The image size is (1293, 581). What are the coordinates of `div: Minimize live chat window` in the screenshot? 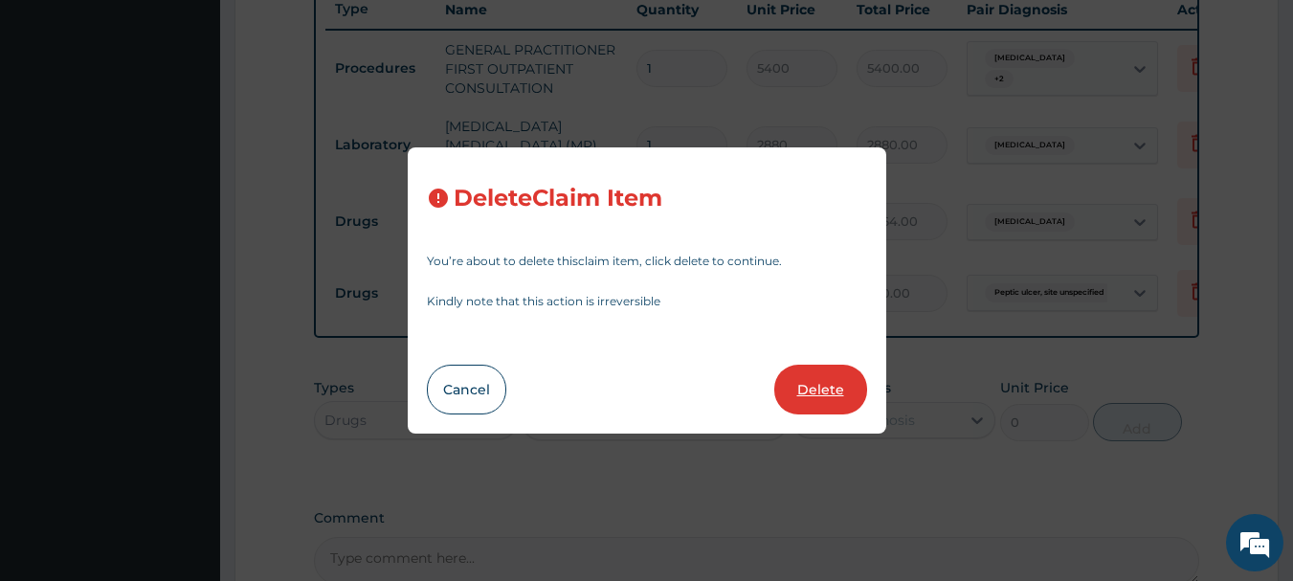 It's located at (337, 33).